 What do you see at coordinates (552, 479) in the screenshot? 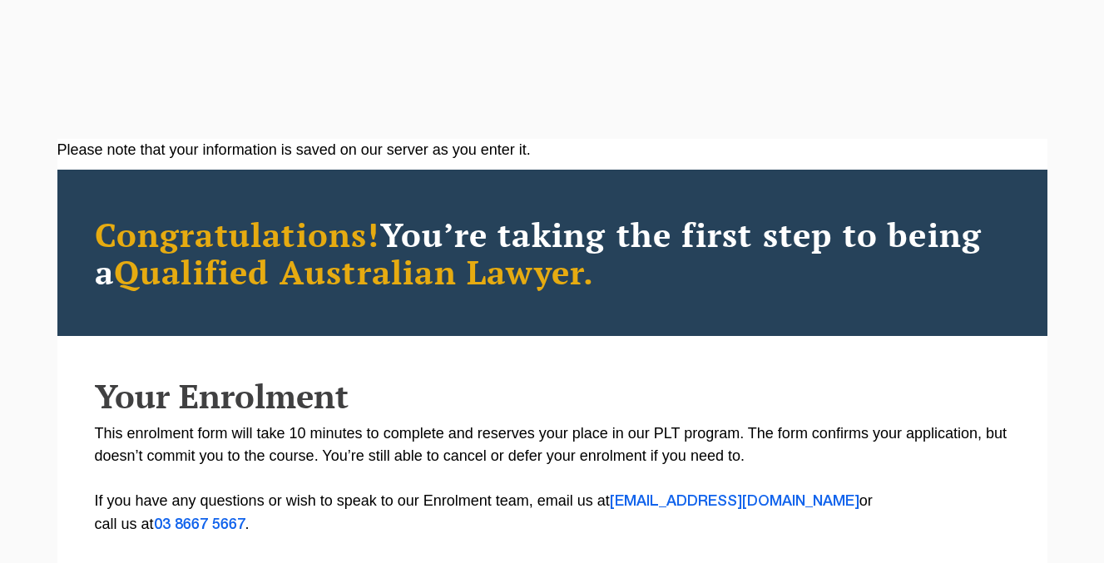
I see `p: This enrolment form will take 10 minutes to complete and reserves your place in our PLT program. ...` at bounding box center [552, 479].